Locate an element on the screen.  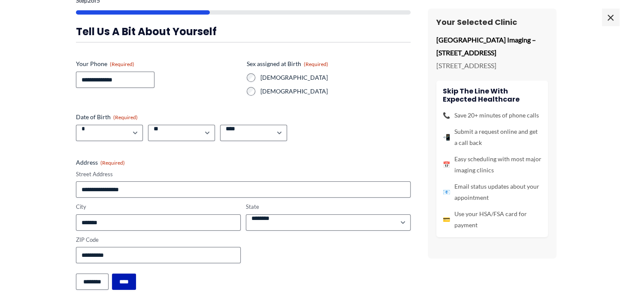
li: Submit a request online and get a call back is located at coordinates (492, 137).